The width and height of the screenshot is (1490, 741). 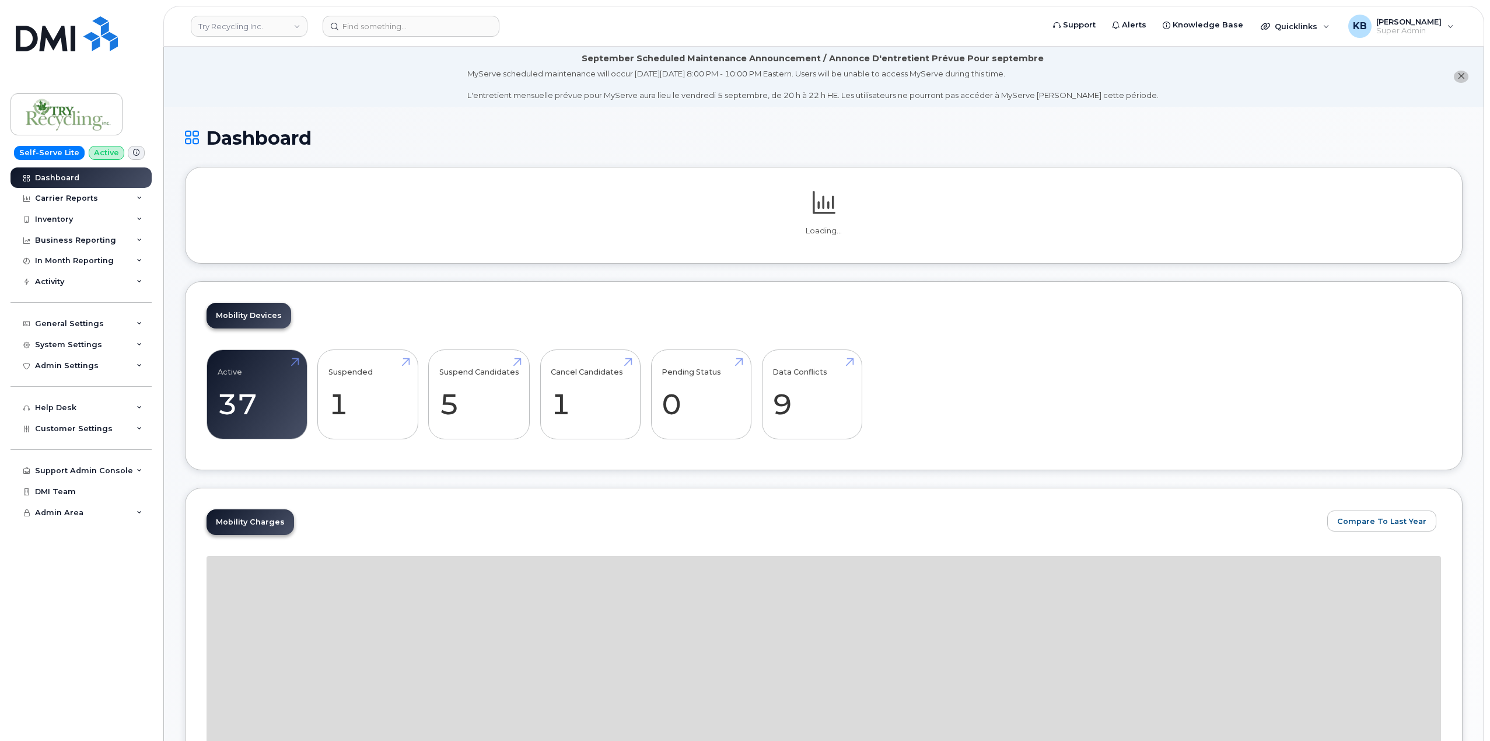 I want to click on h1: Dashboard, so click(x=824, y=138).